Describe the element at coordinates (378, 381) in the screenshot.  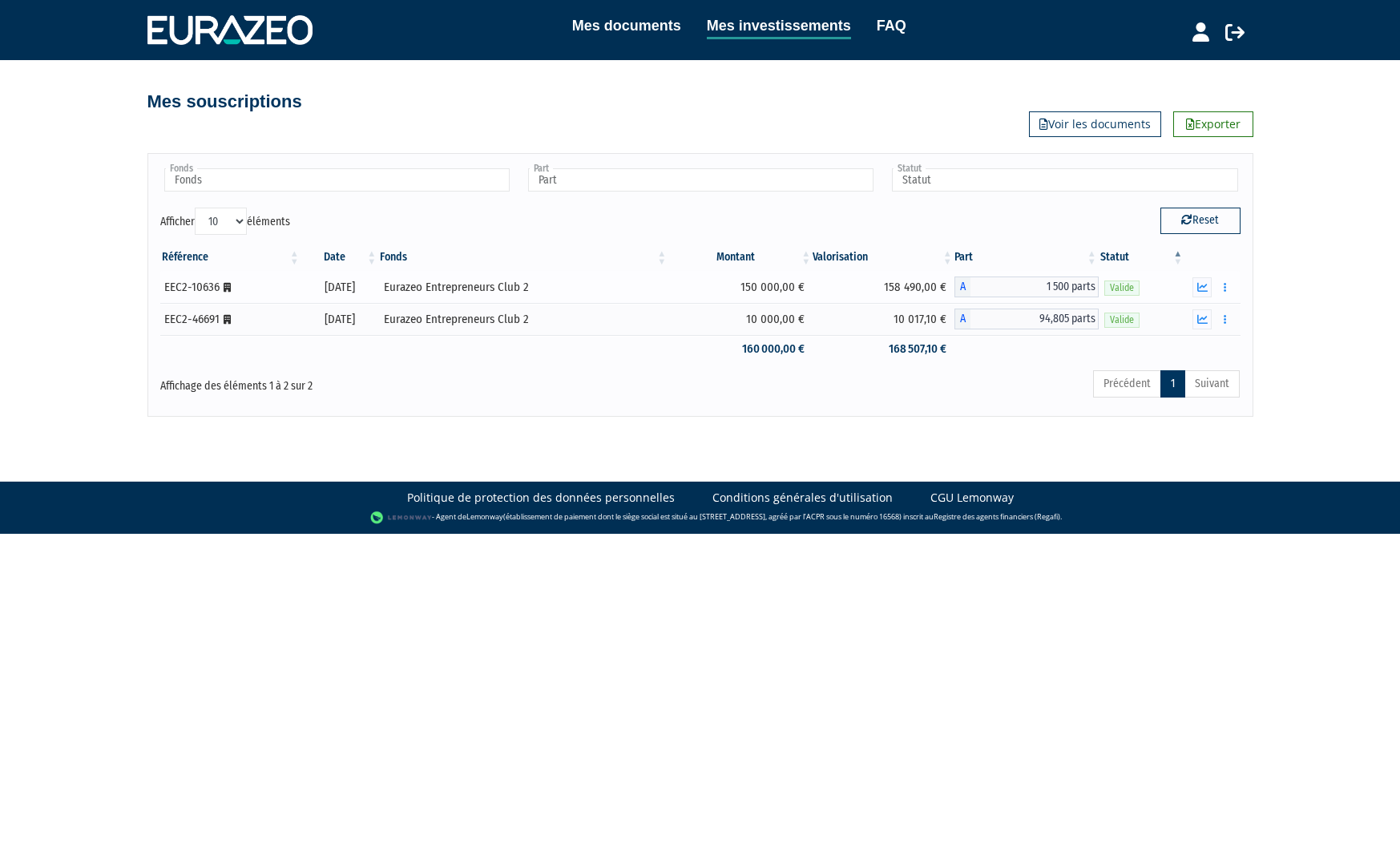
I see `div: Affichage des éléments 1 à 2 sur 2` at that location.